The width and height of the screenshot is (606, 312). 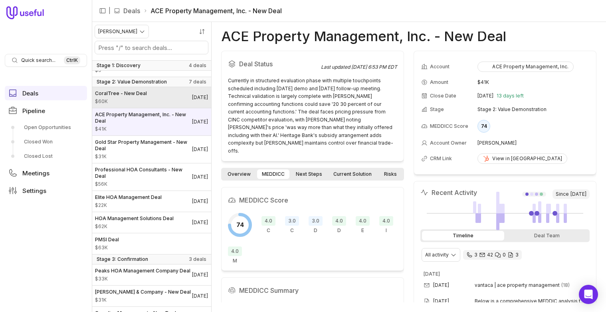 I want to click on span: MEDDICC Score, so click(x=449, y=126).